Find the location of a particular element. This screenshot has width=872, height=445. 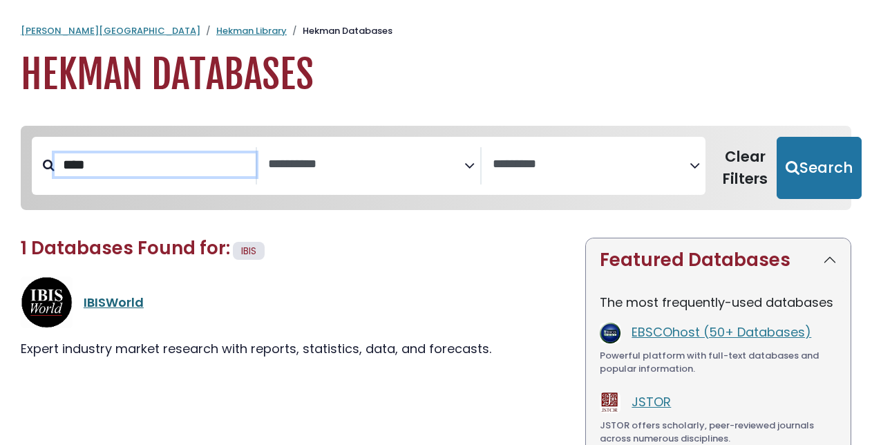

p: The most frequently-used databases is located at coordinates (718, 302).